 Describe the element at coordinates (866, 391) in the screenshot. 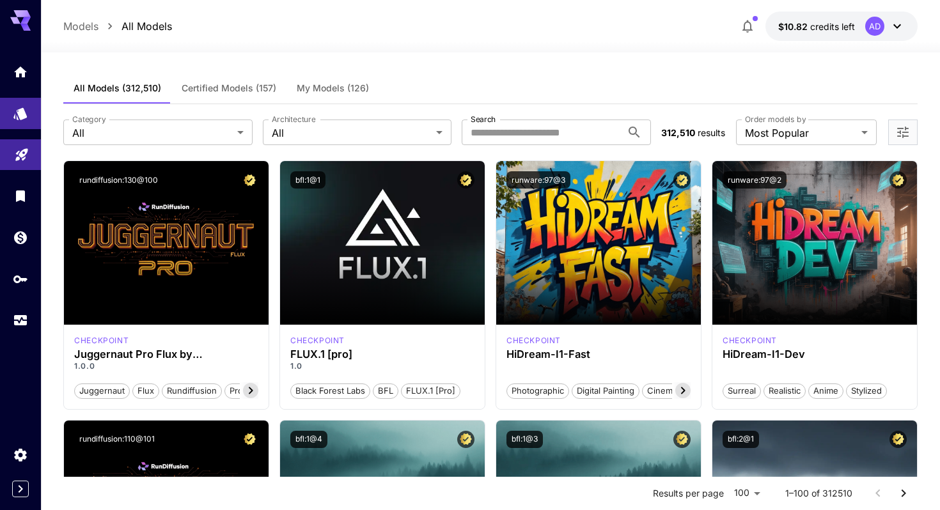

I see `span: Stylized` at that location.